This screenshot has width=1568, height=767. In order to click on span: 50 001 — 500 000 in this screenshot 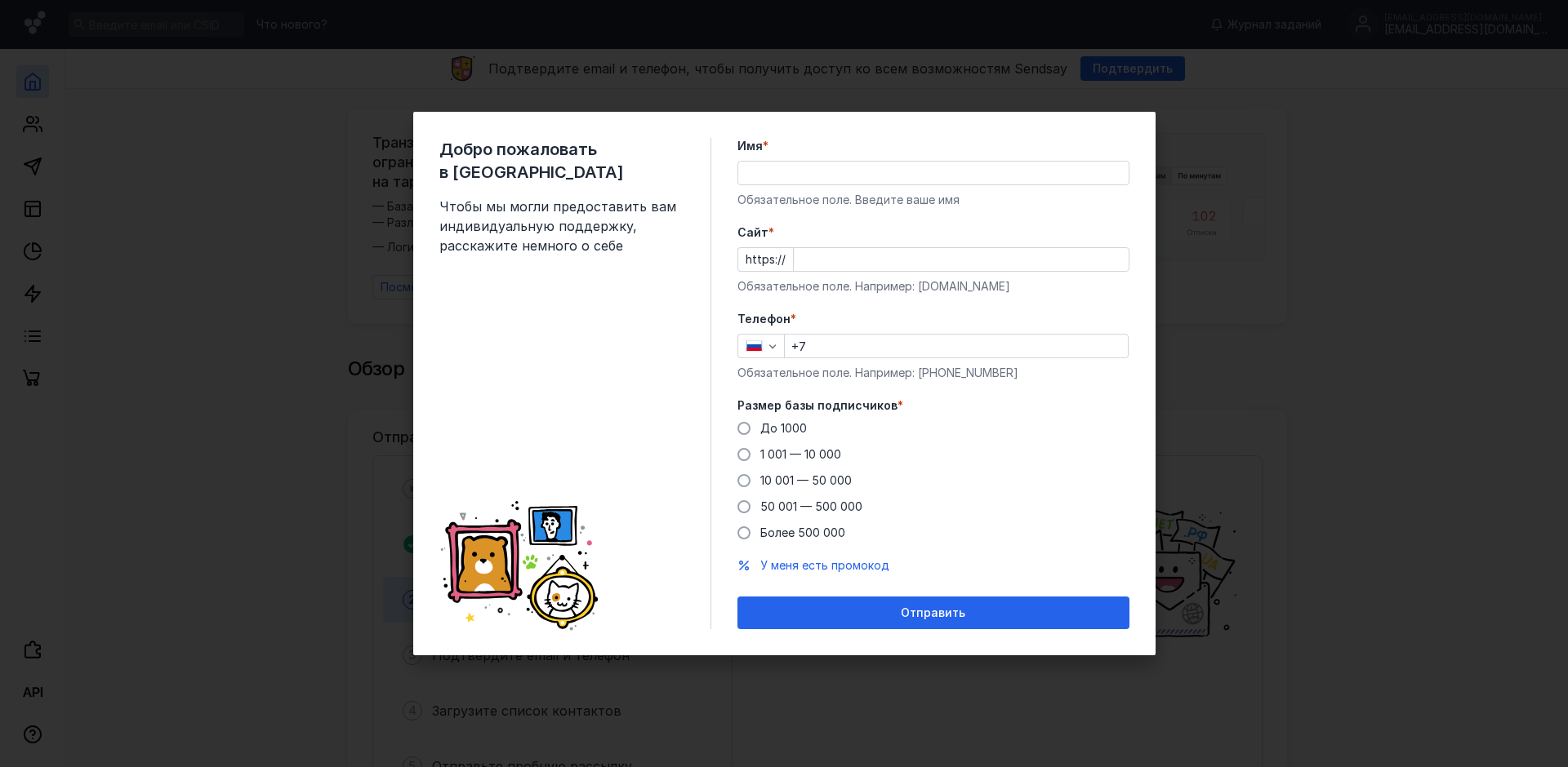, I will do `click(811, 506)`.